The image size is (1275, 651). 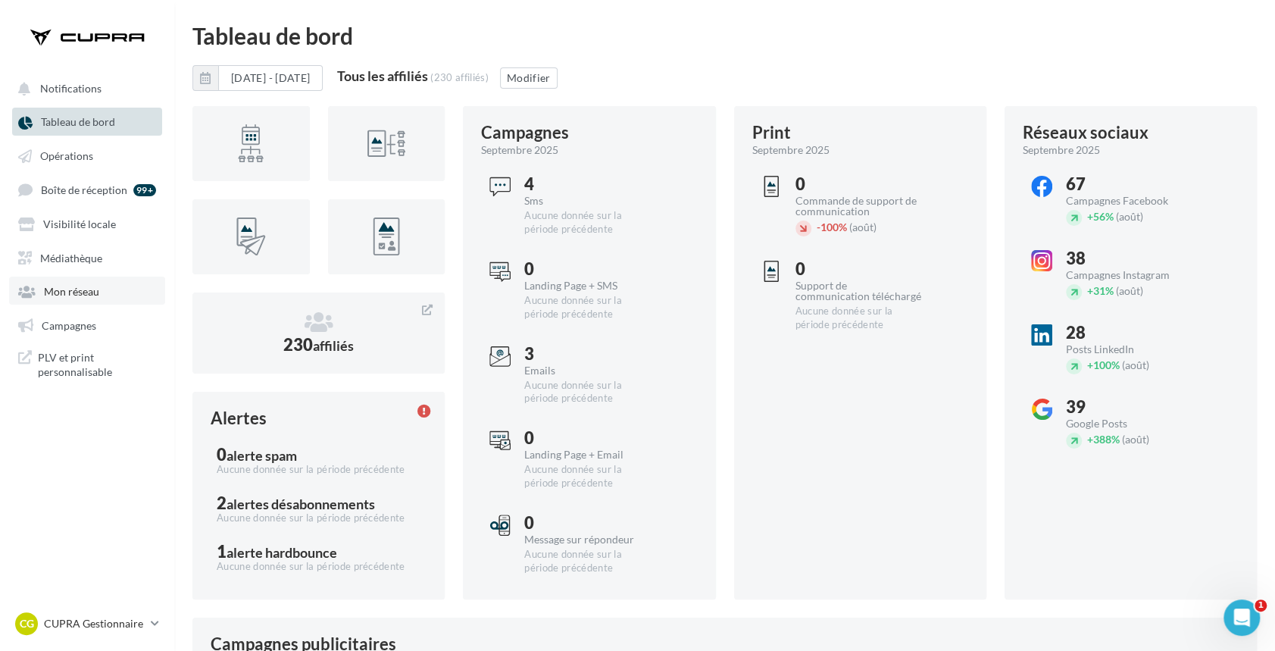 I want to click on a: Médiathèque, so click(x=87, y=257).